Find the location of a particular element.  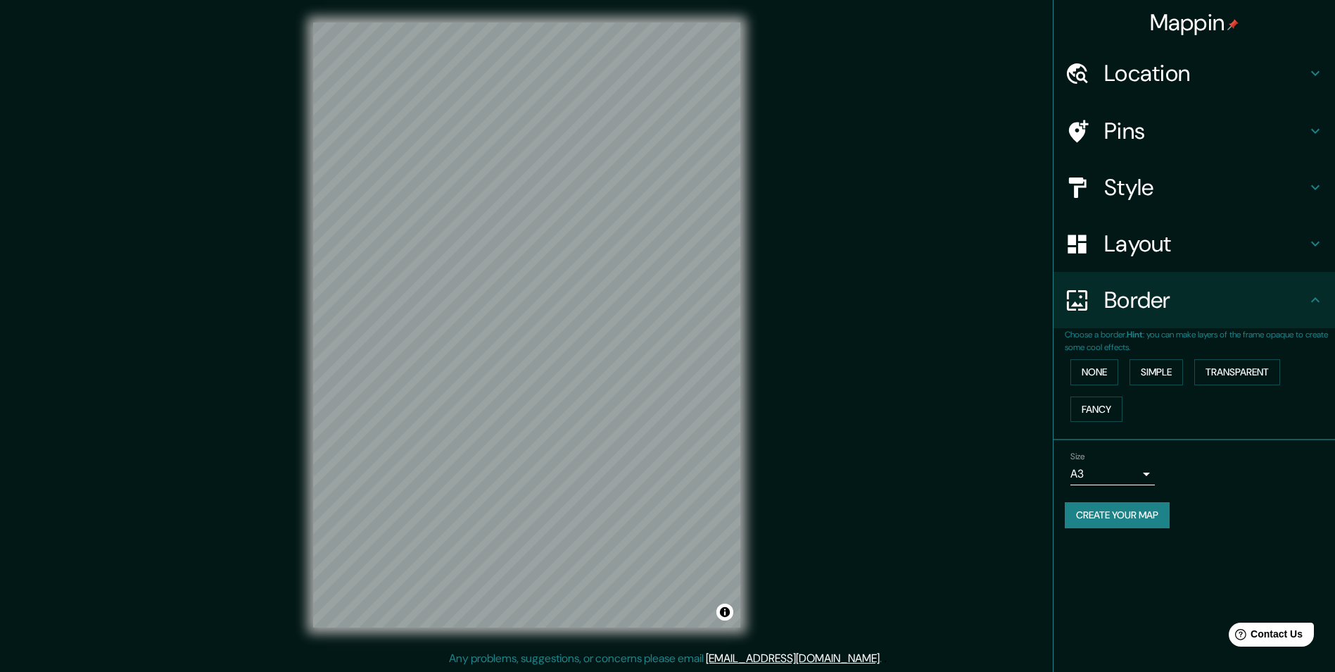

div: A3 is located at coordinates (1113, 474).